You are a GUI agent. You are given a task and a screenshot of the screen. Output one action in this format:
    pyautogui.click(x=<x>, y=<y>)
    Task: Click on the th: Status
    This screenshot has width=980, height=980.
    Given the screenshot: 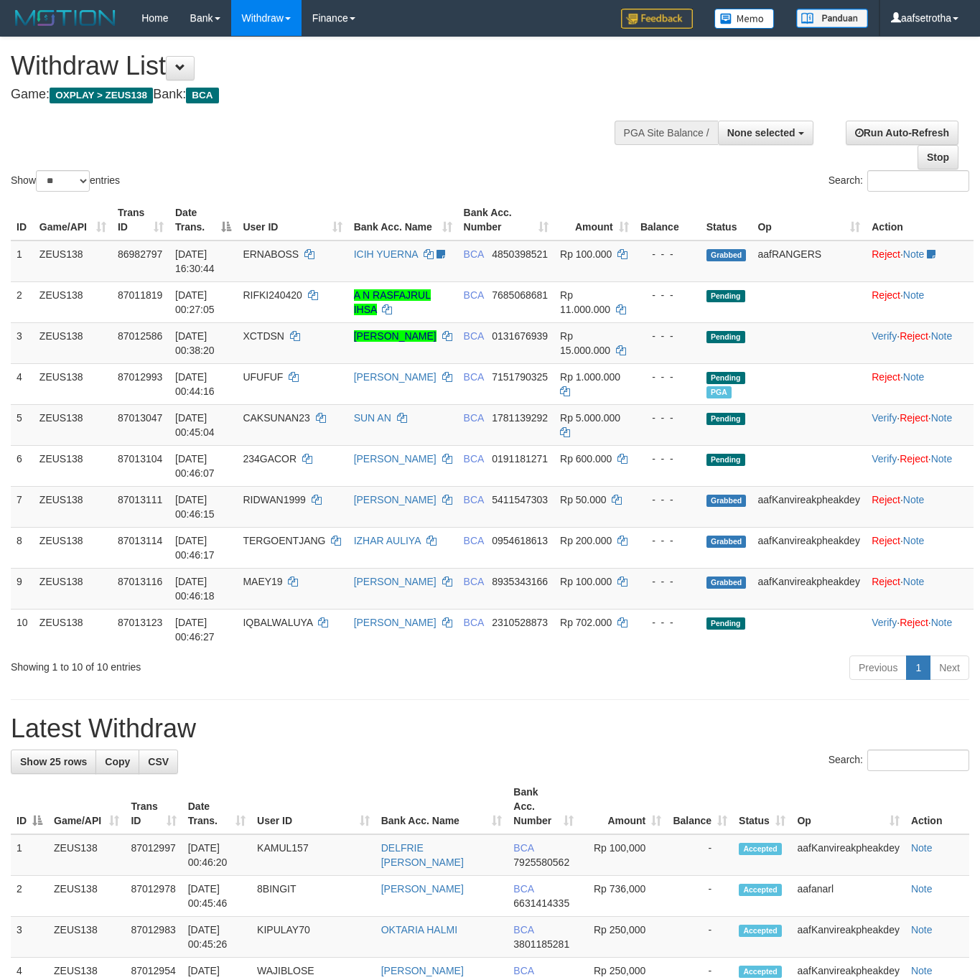 What is the action you would take?
    pyautogui.click(x=726, y=220)
    